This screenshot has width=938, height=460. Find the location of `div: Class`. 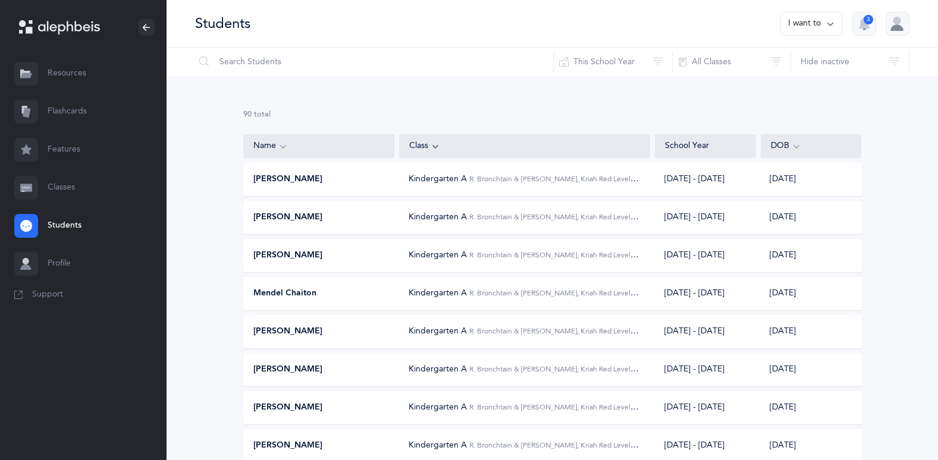

div: Class is located at coordinates (524, 146).